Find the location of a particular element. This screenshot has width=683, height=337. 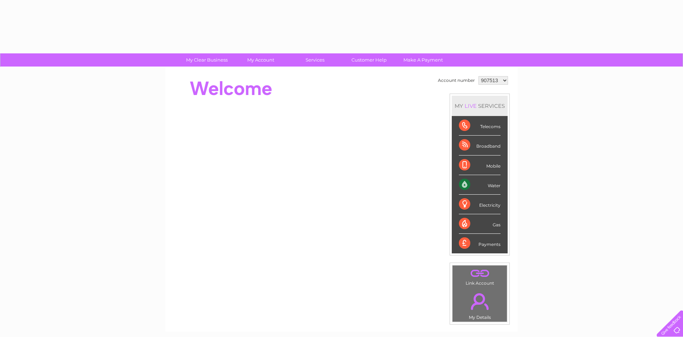

div: Broadband is located at coordinates (479, 145).